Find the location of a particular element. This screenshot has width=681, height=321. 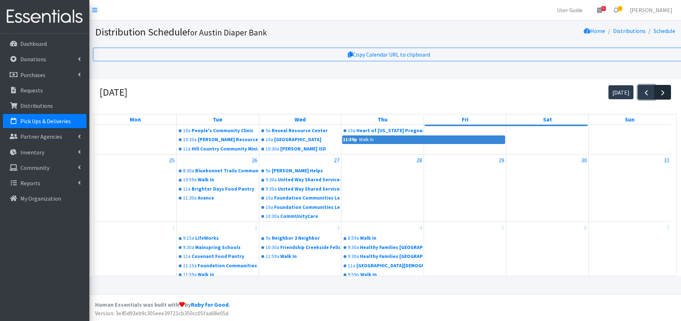

p: Dashboard is located at coordinates (34, 44).